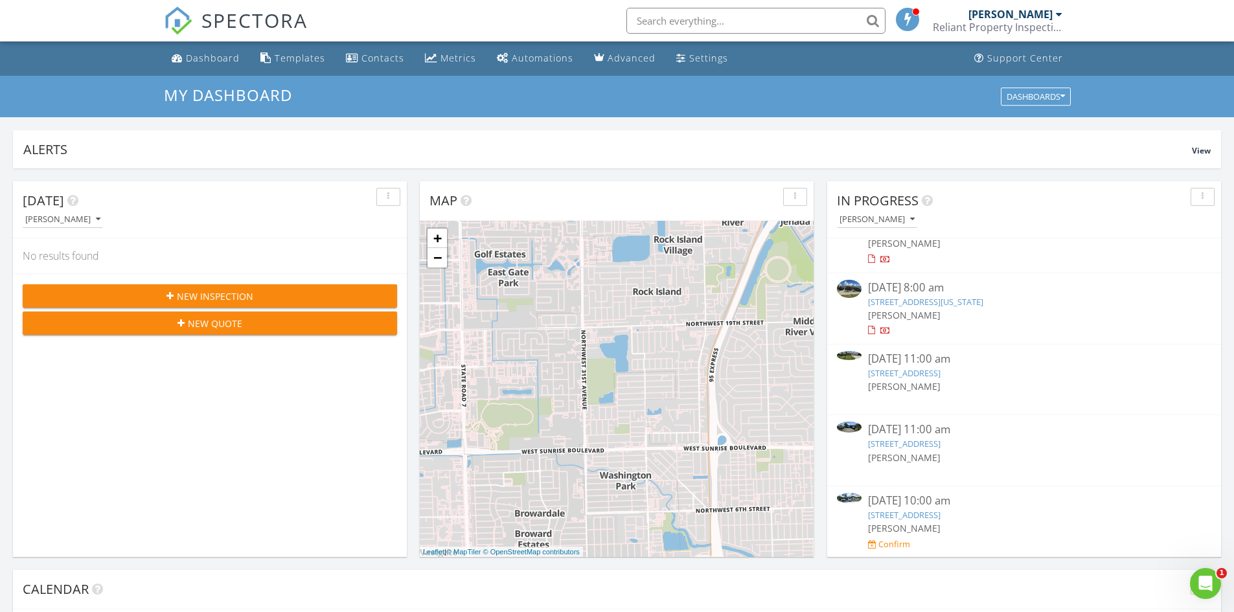 This screenshot has height=612, width=1234. I want to click on a: Zoom in, so click(437, 238).